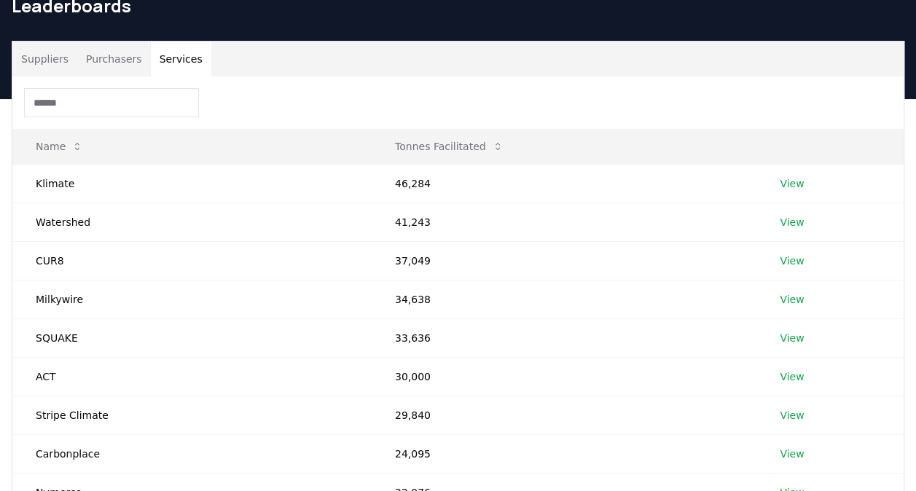 This screenshot has width=916, height=491. I want to click on button: Services, so click(181, 59).